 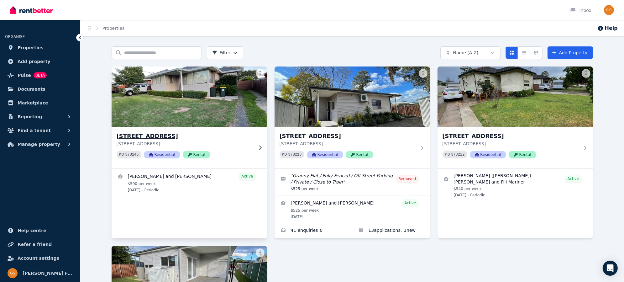 I want to click on code: 378213, so click(x=294, y=154).